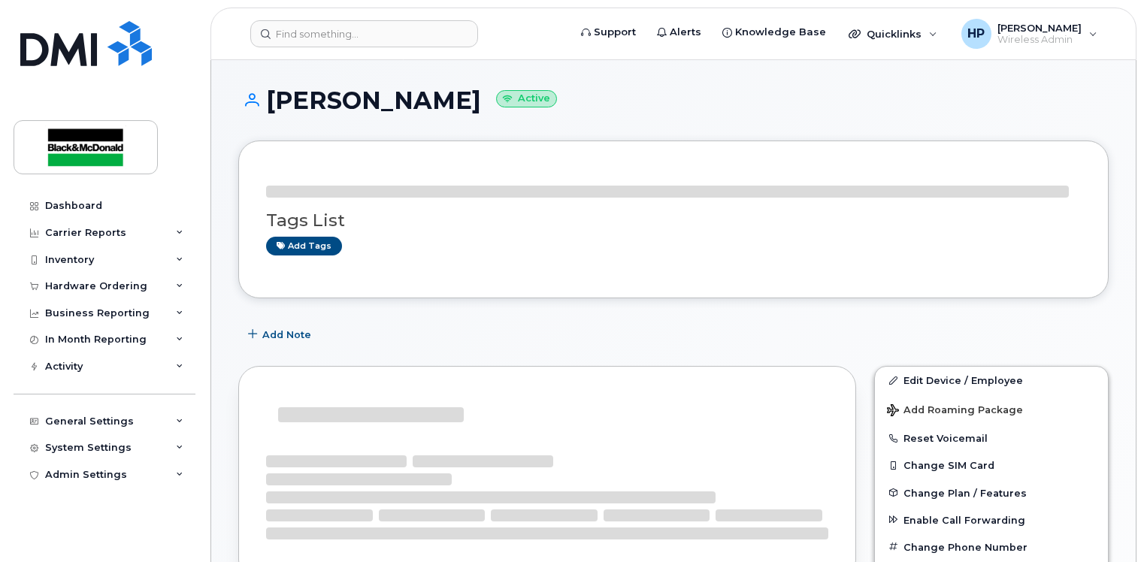 The image size is (1144, 562). I want to click on h3: Tags List, so click(673, 220).